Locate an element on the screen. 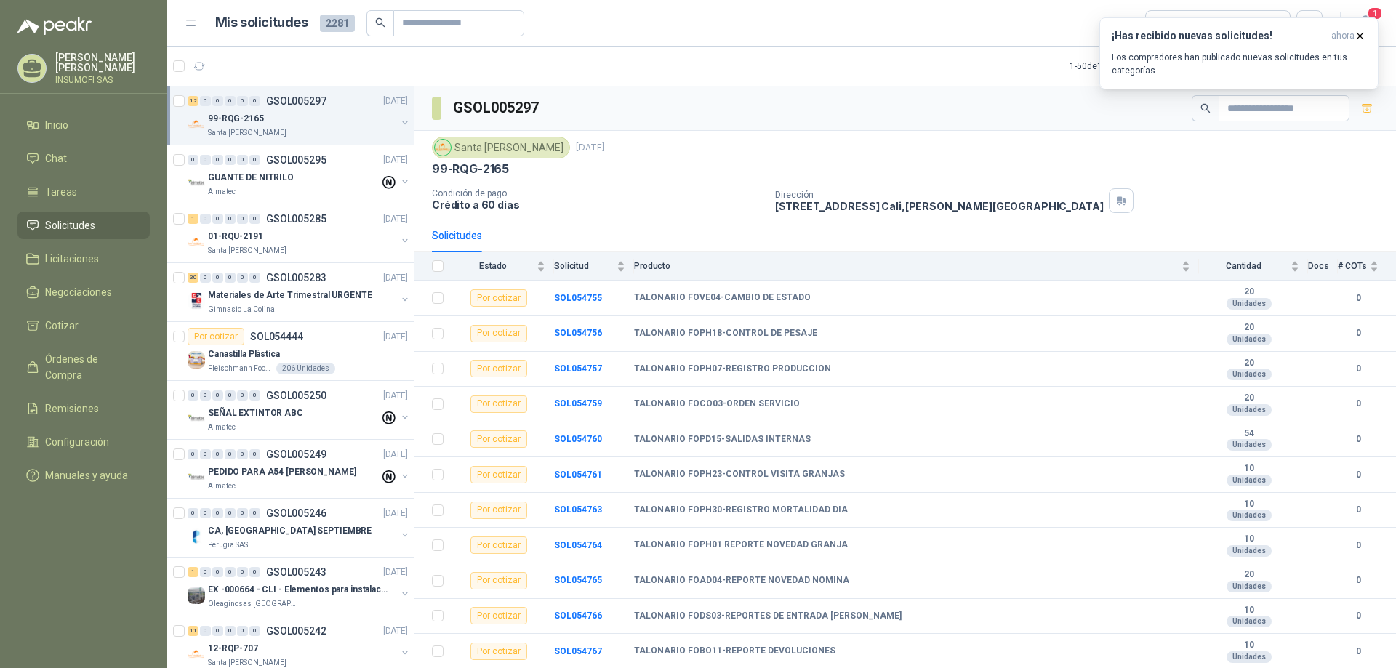 The height and width of the screenshot is (668, 1396). div: 206 Unidades is located at coordinates (305, 369).